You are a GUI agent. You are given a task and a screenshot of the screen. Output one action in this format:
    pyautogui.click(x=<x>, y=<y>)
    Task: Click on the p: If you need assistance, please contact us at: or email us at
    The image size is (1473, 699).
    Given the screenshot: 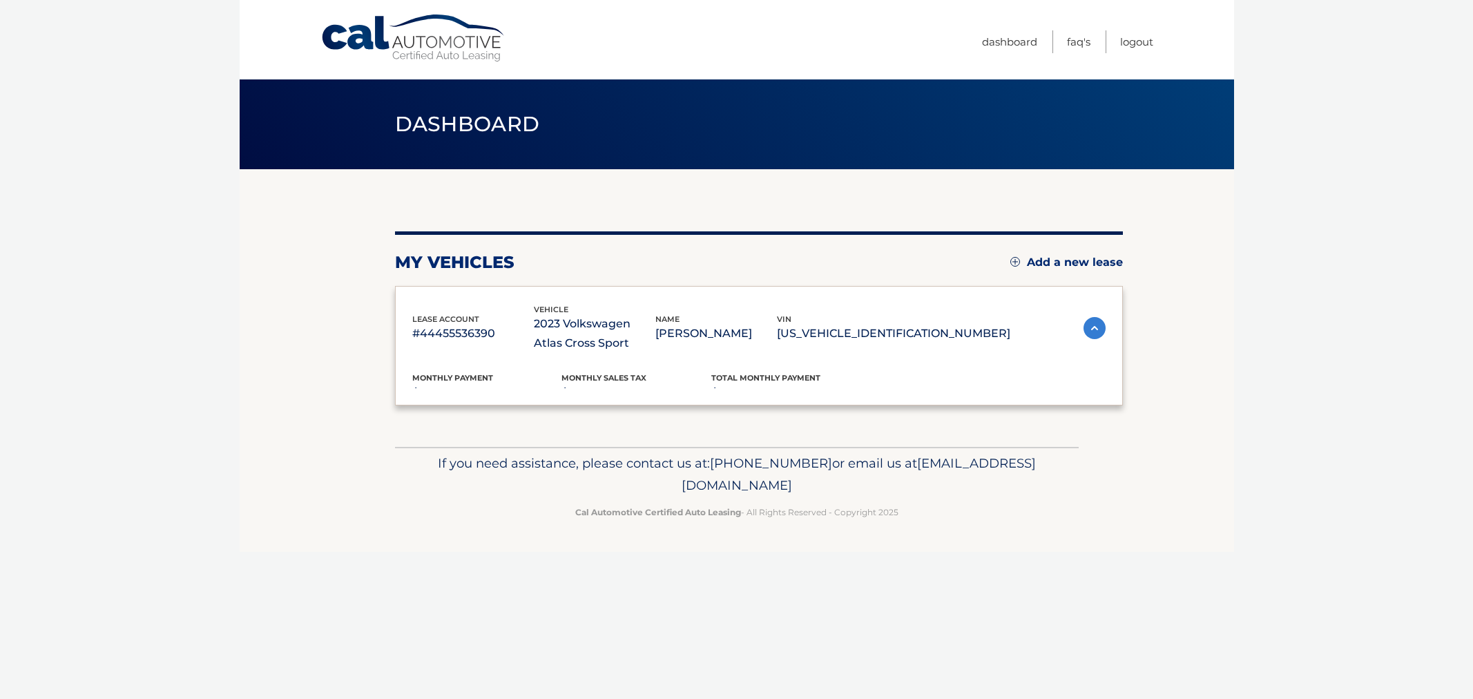 What is the action you would take?
    pyautogui.click(x=737, y=475)
    